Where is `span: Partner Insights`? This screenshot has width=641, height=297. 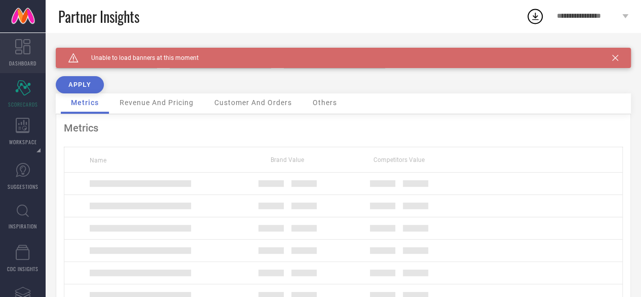 span: Partner Insights is located at coordinates (99, 16).